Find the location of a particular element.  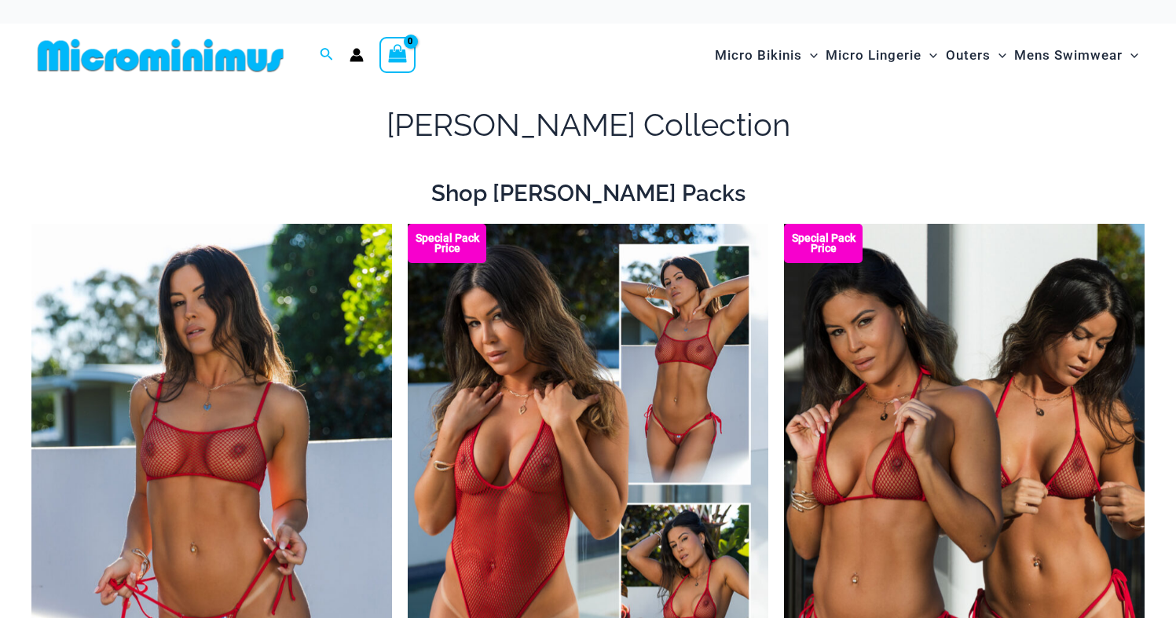

a: Micro BikinisMenu ToggleMenu Toggle is located at coordinates (766, 55).